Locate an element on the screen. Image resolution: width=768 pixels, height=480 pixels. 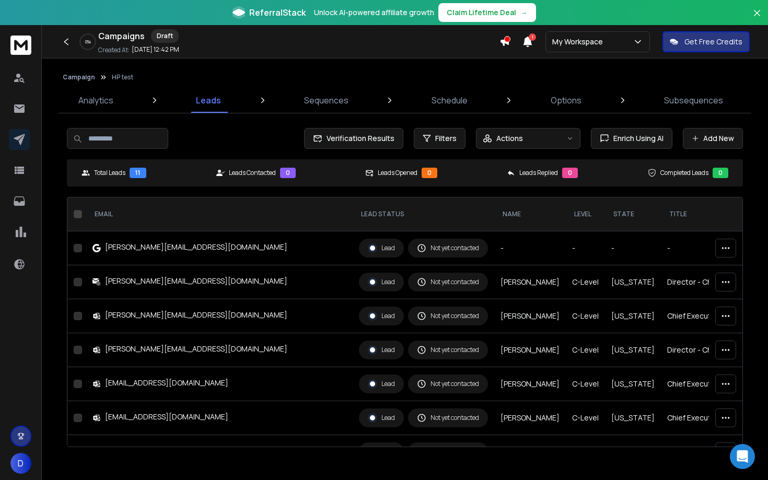
a: Analytics is located at coordinates (96, 100).